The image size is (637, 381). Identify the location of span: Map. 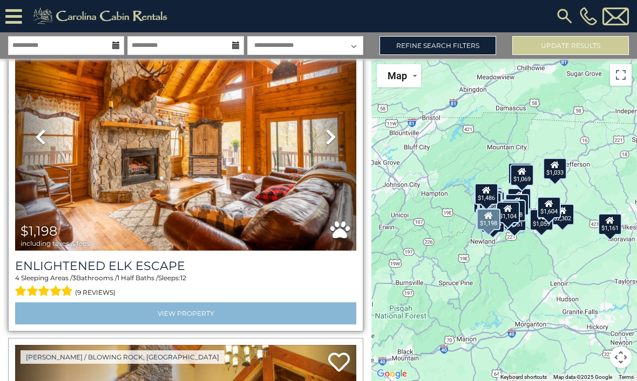
(397, 76).